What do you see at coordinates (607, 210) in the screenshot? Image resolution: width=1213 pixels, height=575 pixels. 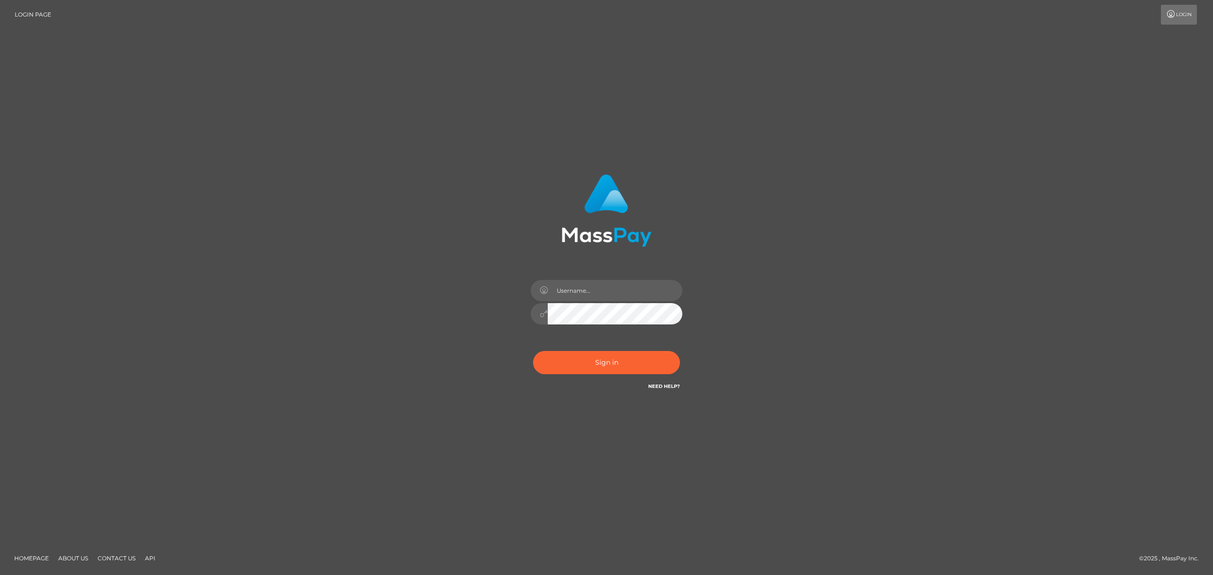 I see `img: MassPay Login` at bounding box center [607, 210].